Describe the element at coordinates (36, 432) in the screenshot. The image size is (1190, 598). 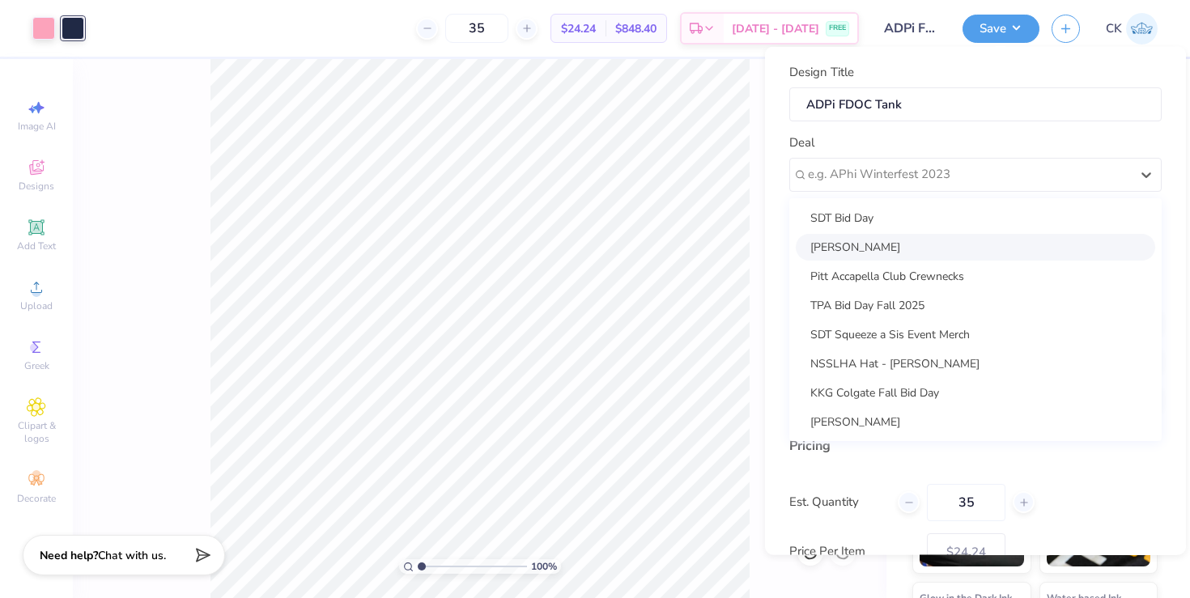
I see `span: Clipart & logos` at that location.